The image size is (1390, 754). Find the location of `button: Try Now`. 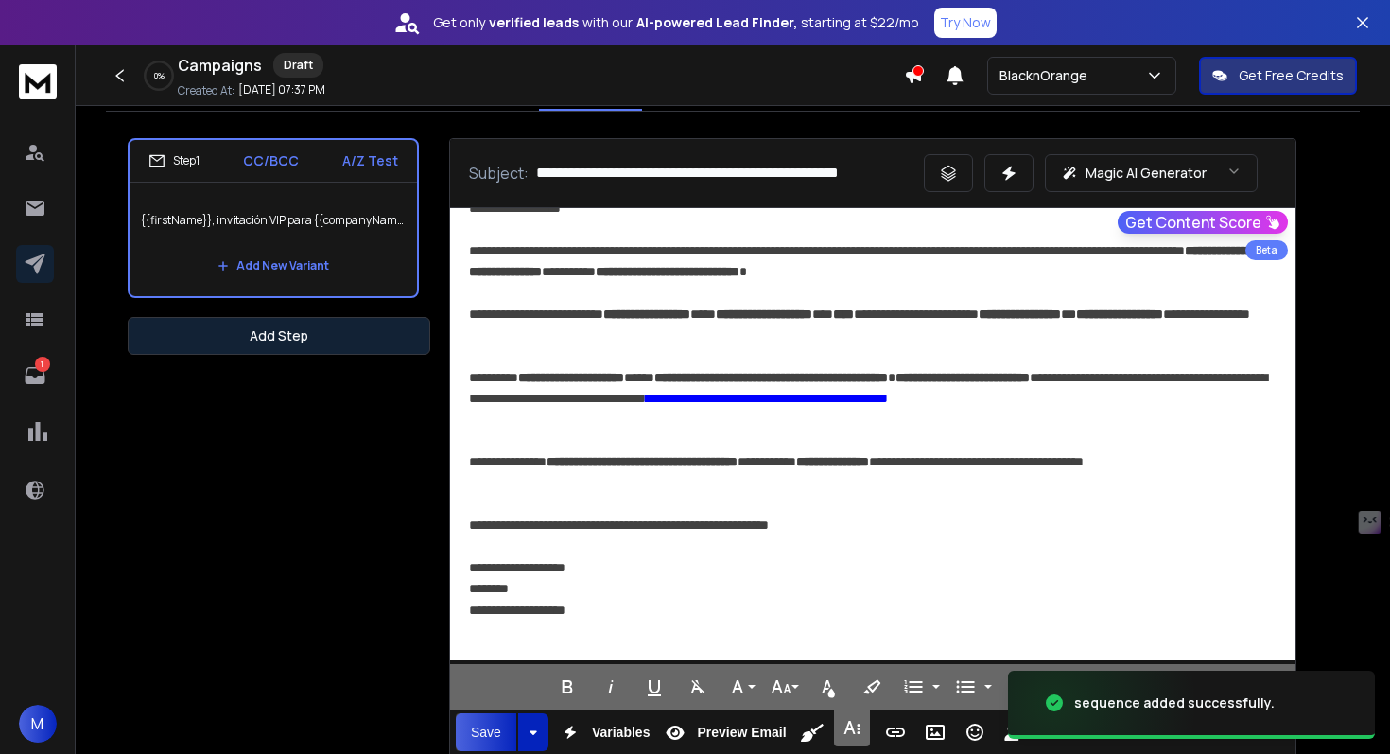

button: Try Now is located at coordinates (966, 23).